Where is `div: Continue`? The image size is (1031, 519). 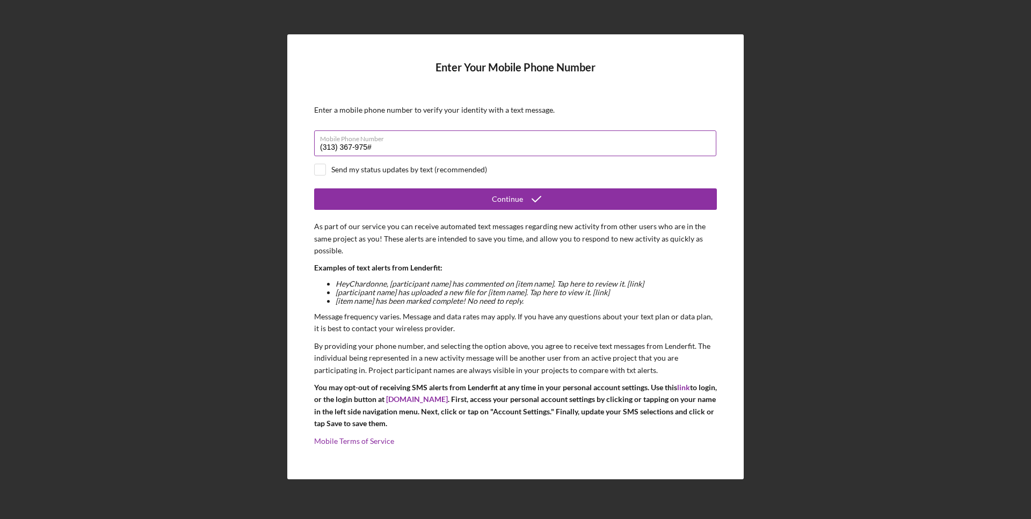 div: Continue is located at coordinates (507, 199).